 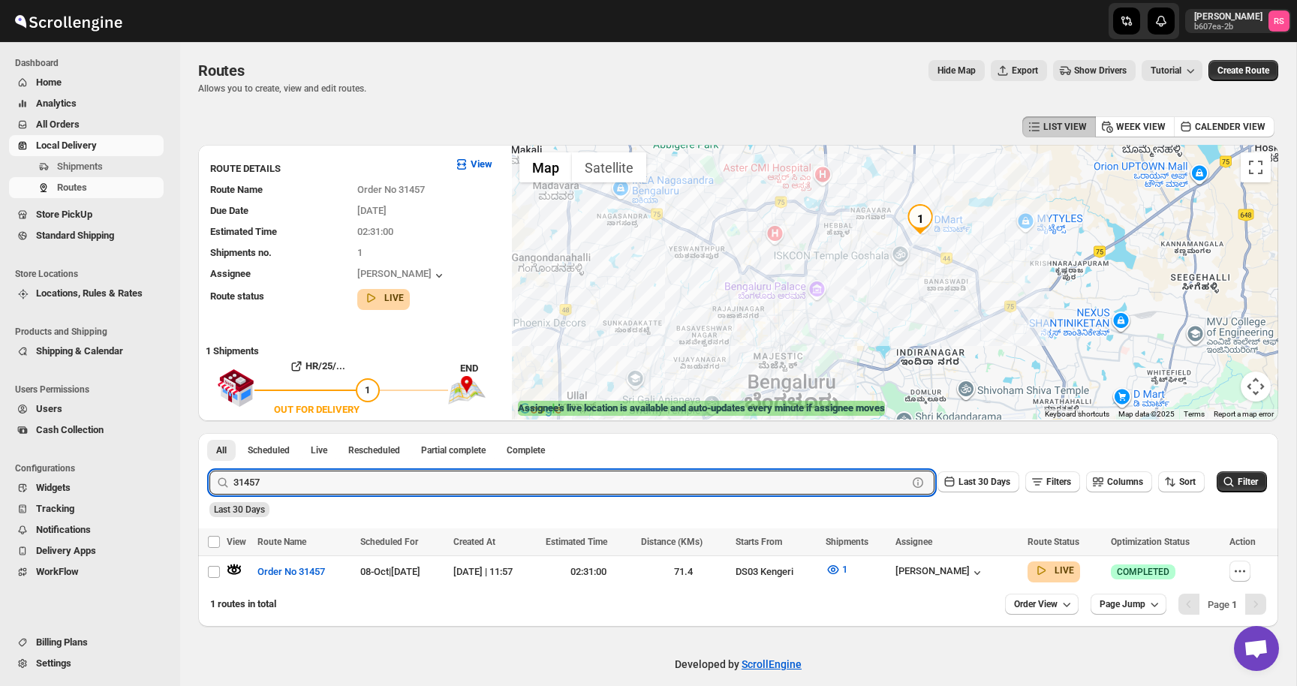 What do you see at coordinates (317, 366) in the screenshot?
I see `button: HR/25/...` at bounding box center [317, 366].